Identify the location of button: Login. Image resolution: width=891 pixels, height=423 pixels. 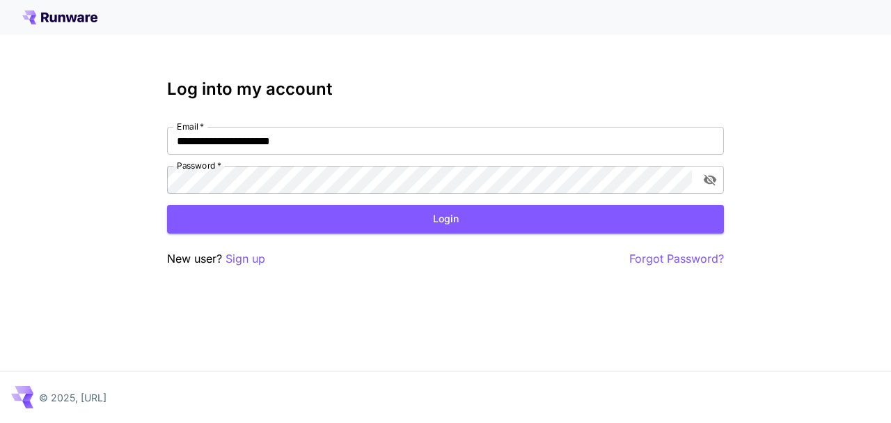
(446, 219).